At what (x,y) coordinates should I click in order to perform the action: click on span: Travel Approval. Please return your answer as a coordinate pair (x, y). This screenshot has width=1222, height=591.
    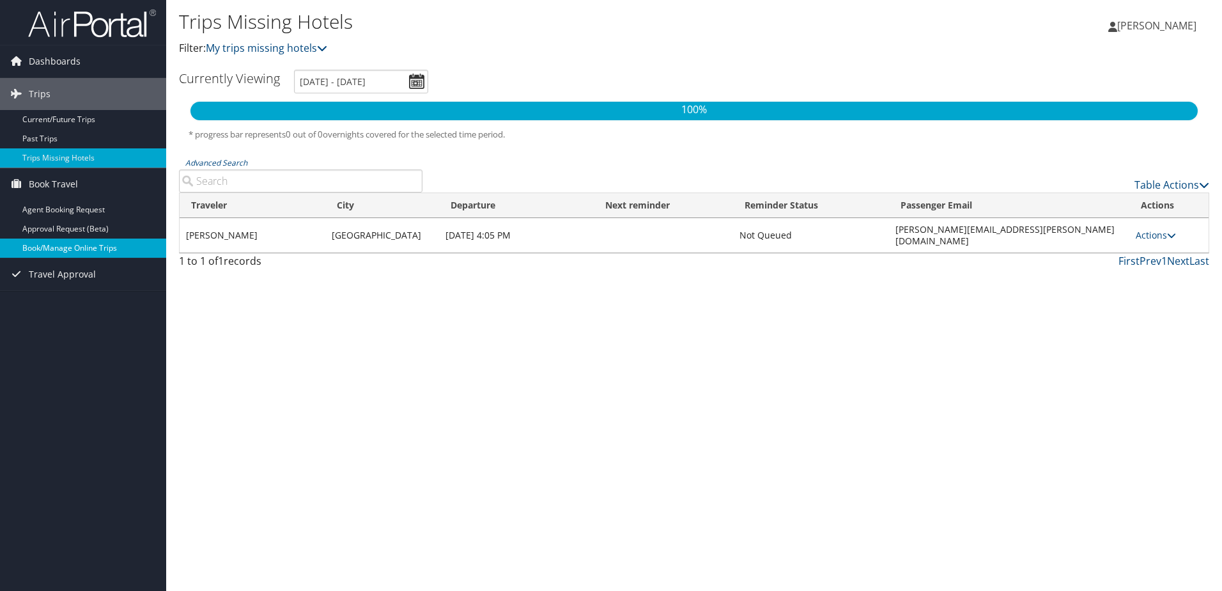
    Looking at the image, I should click on (62, 274).